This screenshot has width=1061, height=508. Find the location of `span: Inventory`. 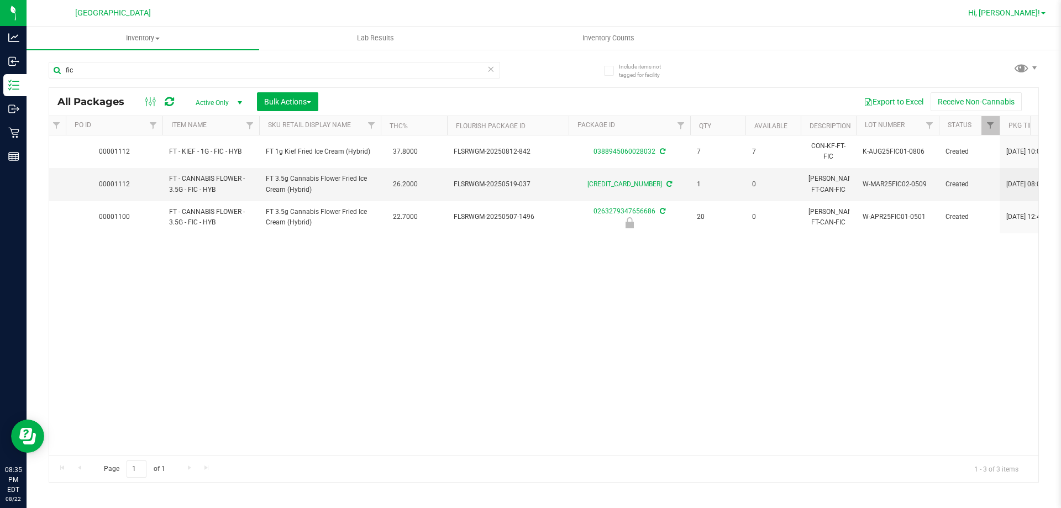

span: Inventory is located at coordinates (143, 38).